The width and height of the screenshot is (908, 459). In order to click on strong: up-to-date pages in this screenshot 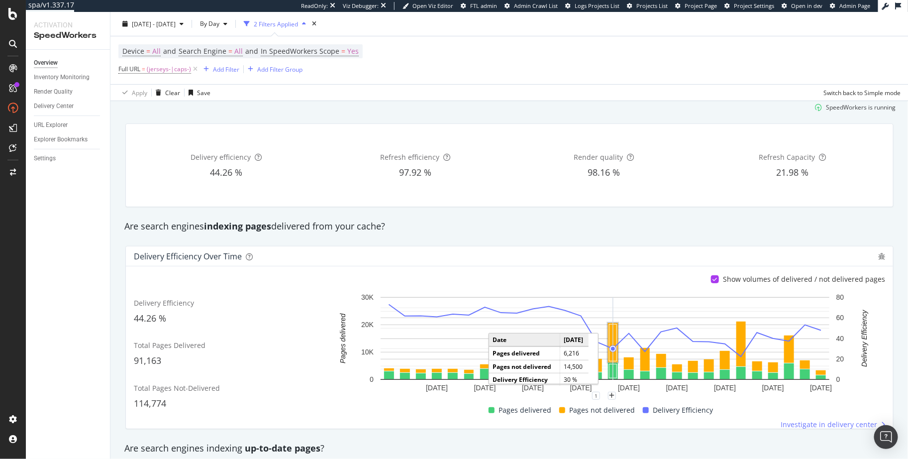, I will do `click(283, 448)`.